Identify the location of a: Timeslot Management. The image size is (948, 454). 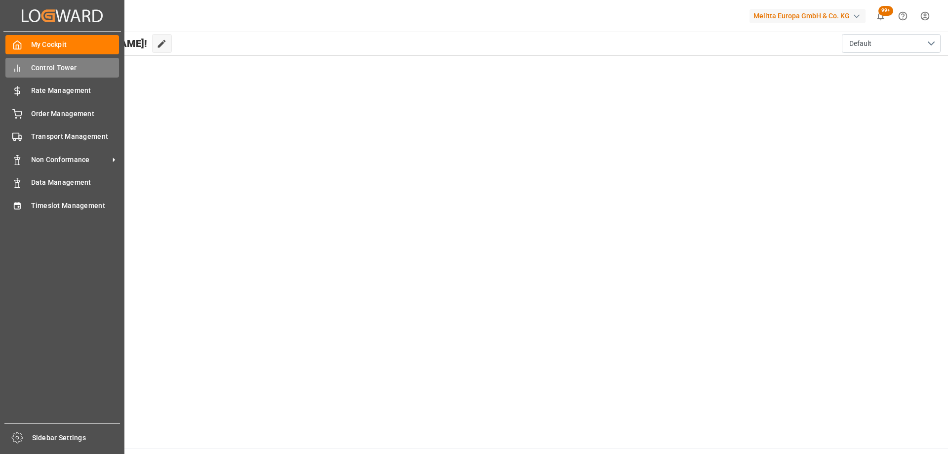
(62, 205).